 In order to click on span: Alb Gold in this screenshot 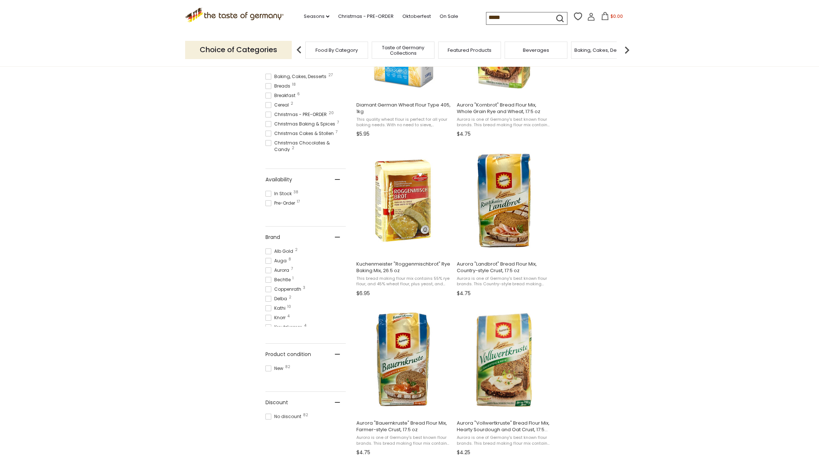, I will do `click(280, 251)`.